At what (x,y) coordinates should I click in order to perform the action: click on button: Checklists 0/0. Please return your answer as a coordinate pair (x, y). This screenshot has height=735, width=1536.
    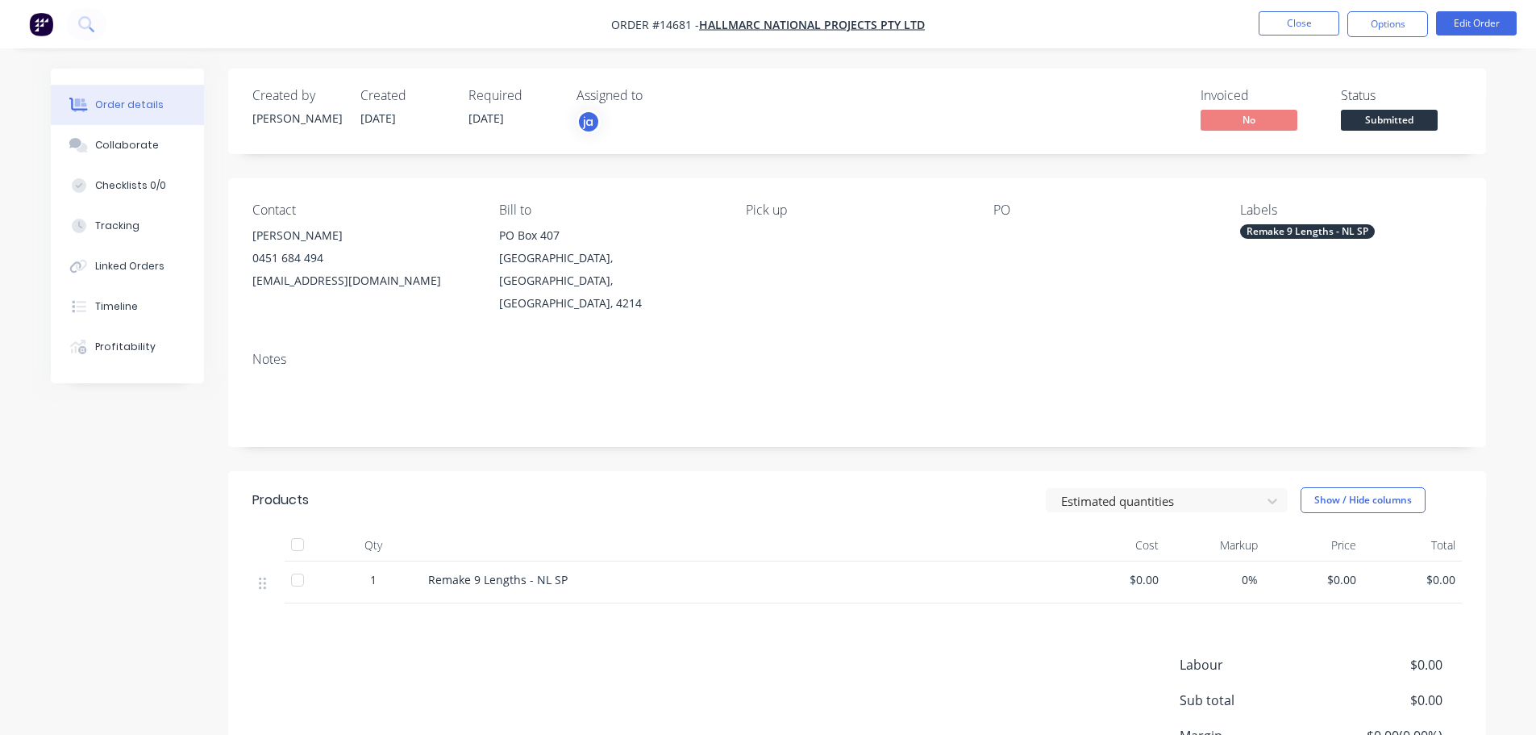
    Looking at the image, I should click on (127, 185).